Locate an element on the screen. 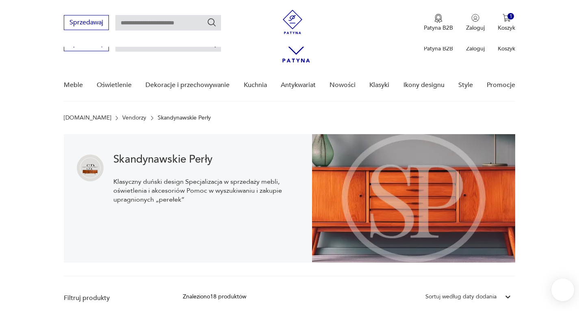  button: Szukaj is located at coordinates (212, 22).